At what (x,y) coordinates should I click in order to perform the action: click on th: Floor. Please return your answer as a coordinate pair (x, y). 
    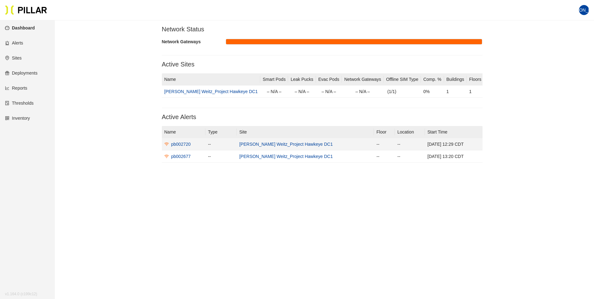
    Looking at the image, I should click on (384, 132).